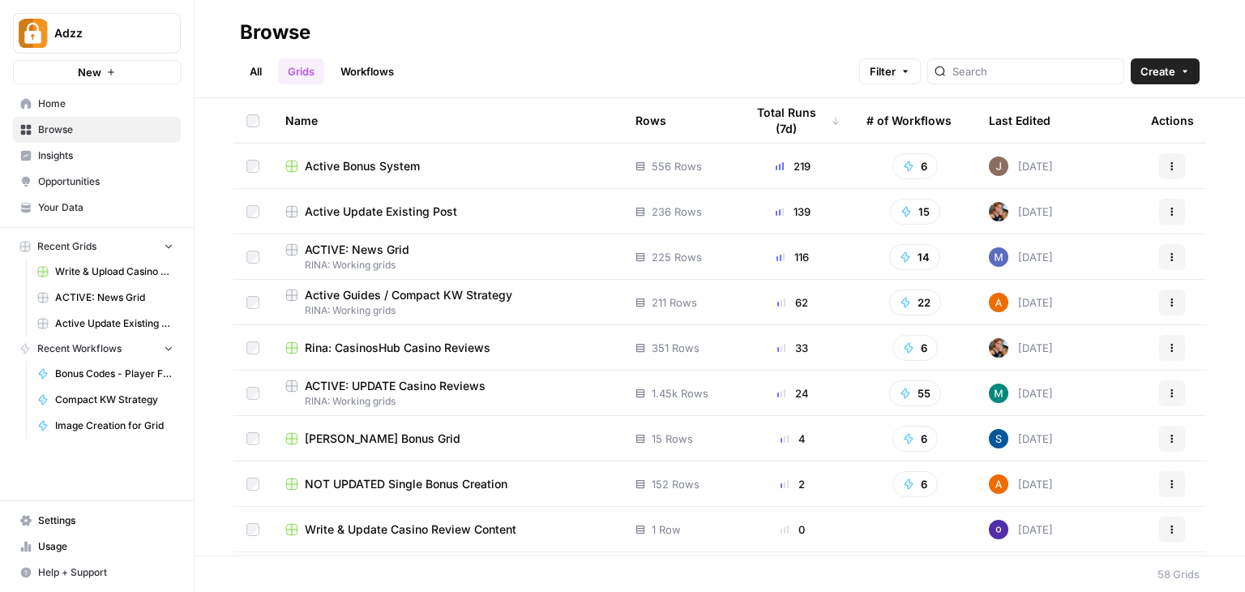 The height and width of the screenshot is (592, 1245). What do you see at coordinates (105, 546) in the screenshot?
I see `span: Usage` at bounding box center [105, 546].